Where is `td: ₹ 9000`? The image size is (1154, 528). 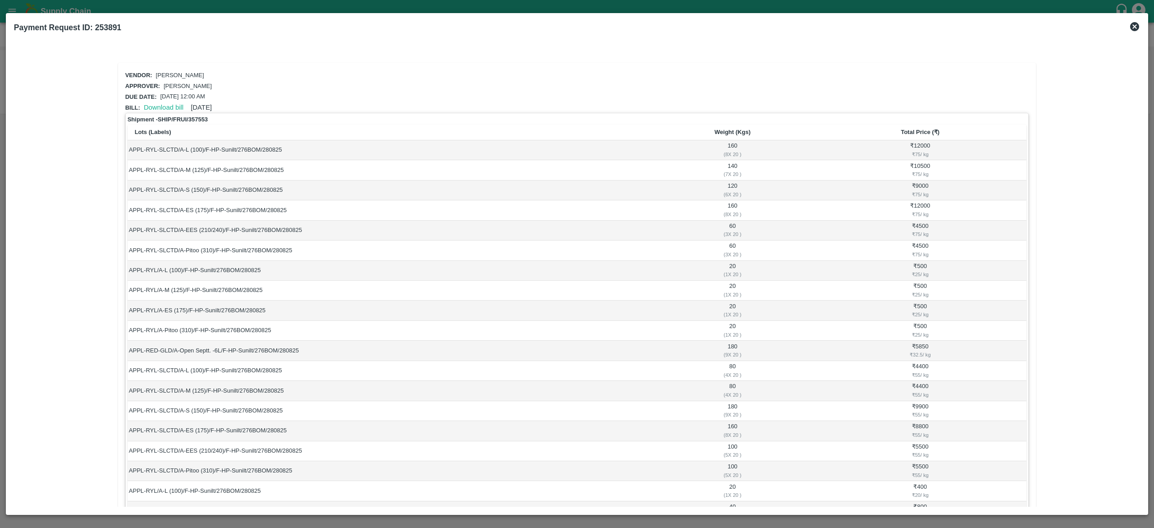 td: ₹ 9000 is located at coordinates (920, 190).